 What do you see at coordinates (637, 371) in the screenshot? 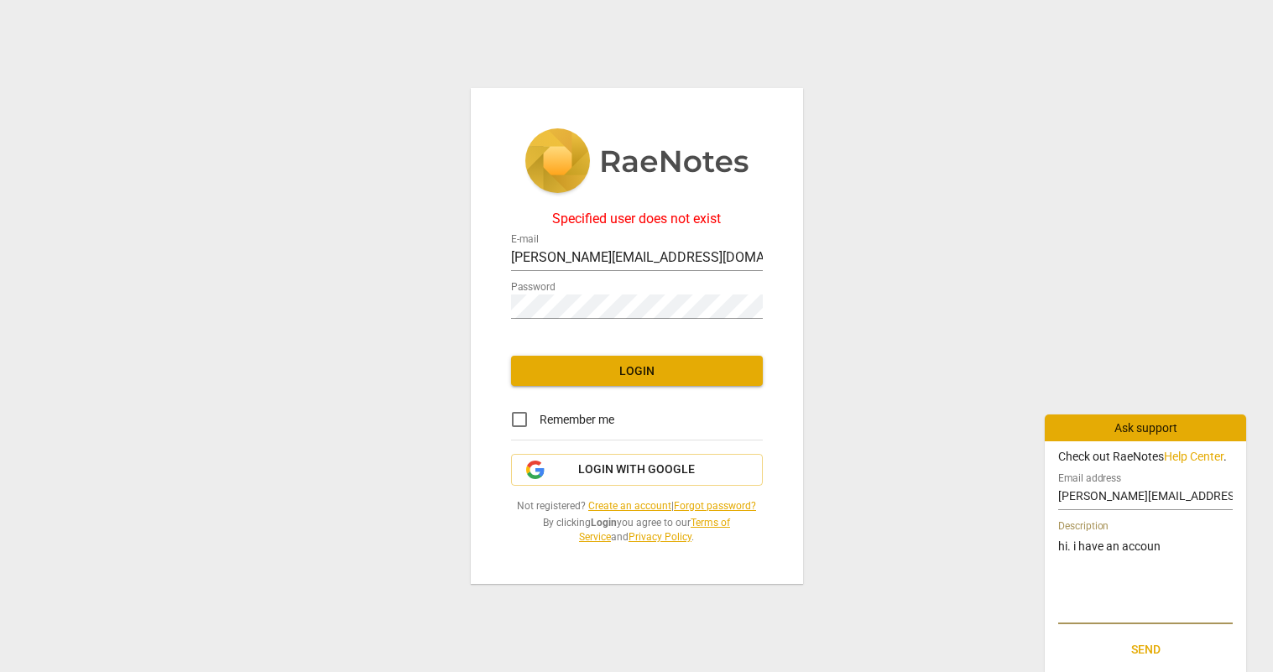
I see `button: Login` at bounding box center [637, 371].